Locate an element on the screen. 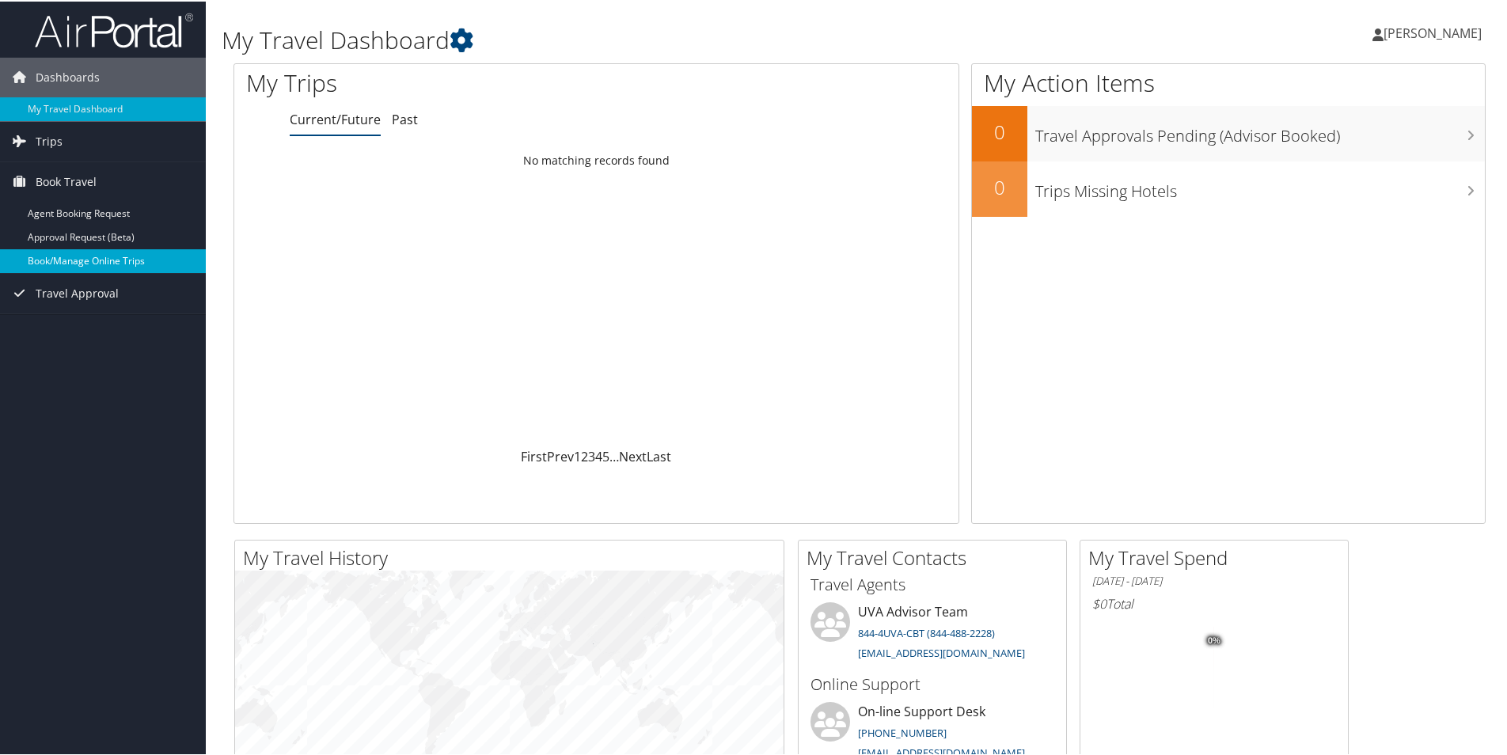 This screenshot has width=1507, height=755. h2: My Travel Contacts is located at coordinates (936, 556).